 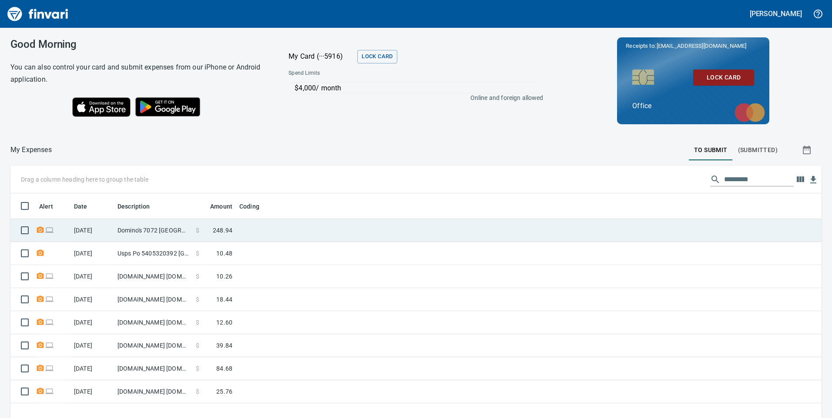 What do you see at coordinates (807, 150) in the screenshot?
I see `button: Show transactions within a particular date range` at bounding box center [807, 150].